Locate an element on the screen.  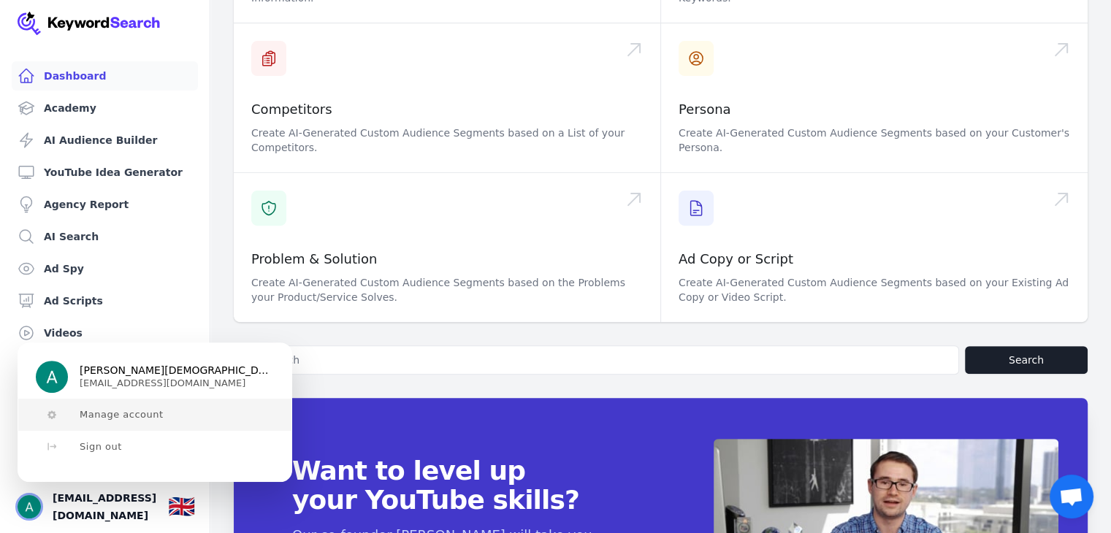
a: AI Search is located at coordinates (104, 237).